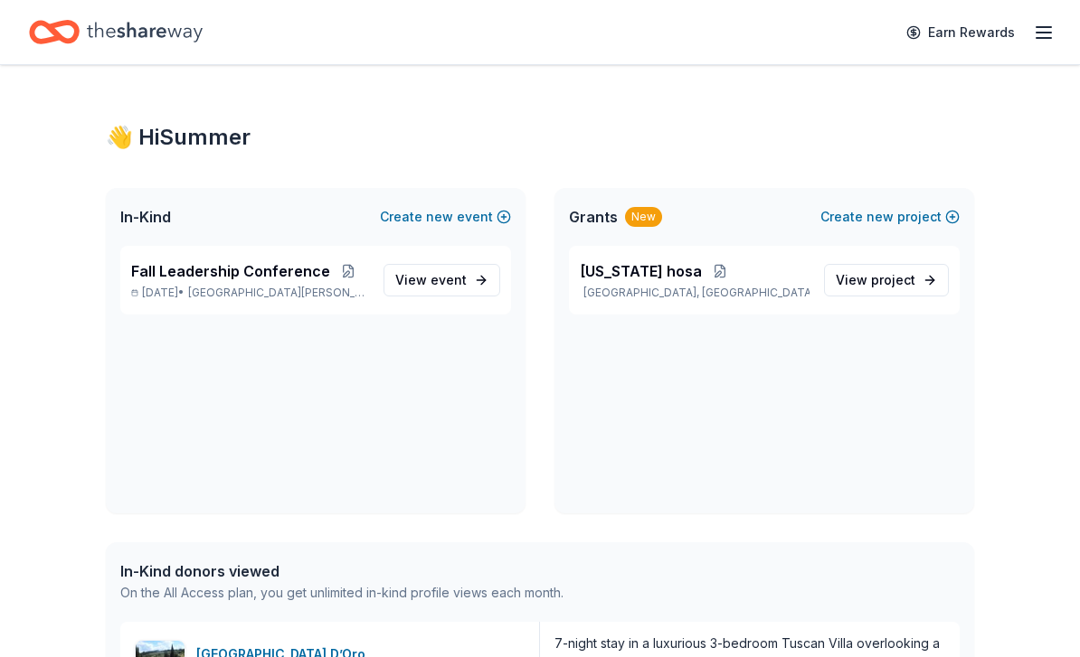 Image resolution: width=1080 pixels, height=657 pixels. What do you see at coordinates (231, 271) in the screenshot?
I see `span: Fall Leadership Conference` at bounding box center [231, 271].